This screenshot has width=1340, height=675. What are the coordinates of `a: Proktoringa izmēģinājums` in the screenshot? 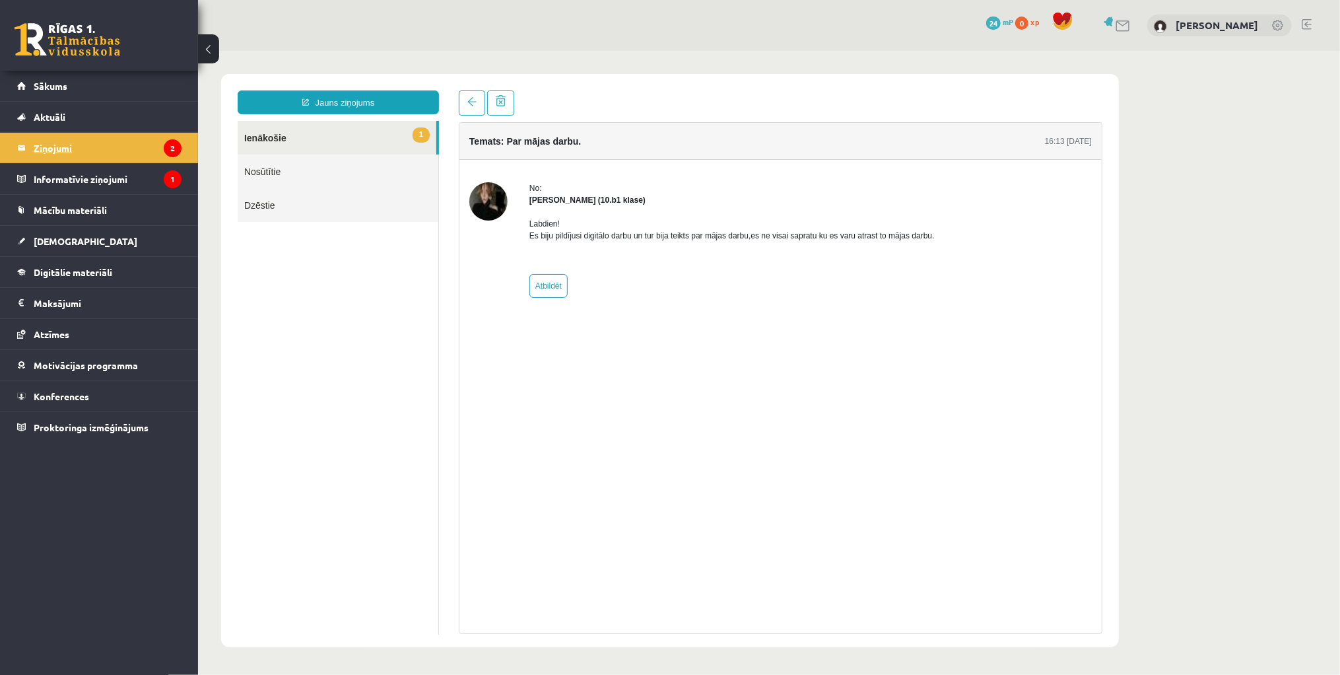 It's located at (99, 427).